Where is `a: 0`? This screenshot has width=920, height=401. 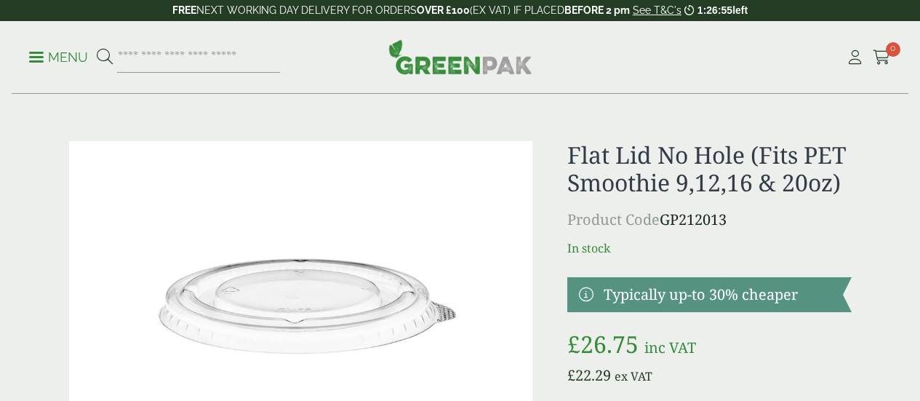 a: 0 is located at coordinates (881, 57).